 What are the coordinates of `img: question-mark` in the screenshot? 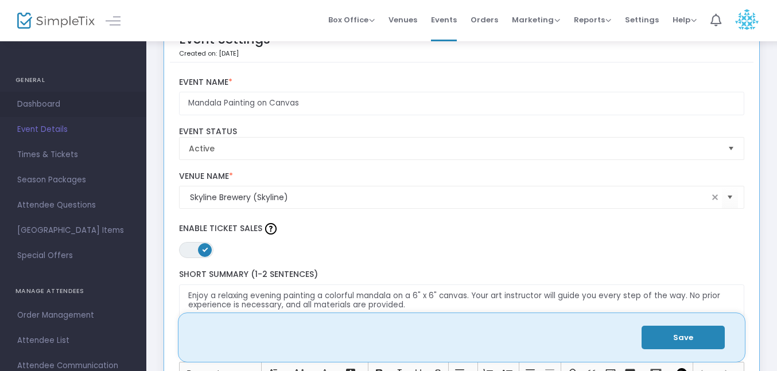 It's located at (271, 229).